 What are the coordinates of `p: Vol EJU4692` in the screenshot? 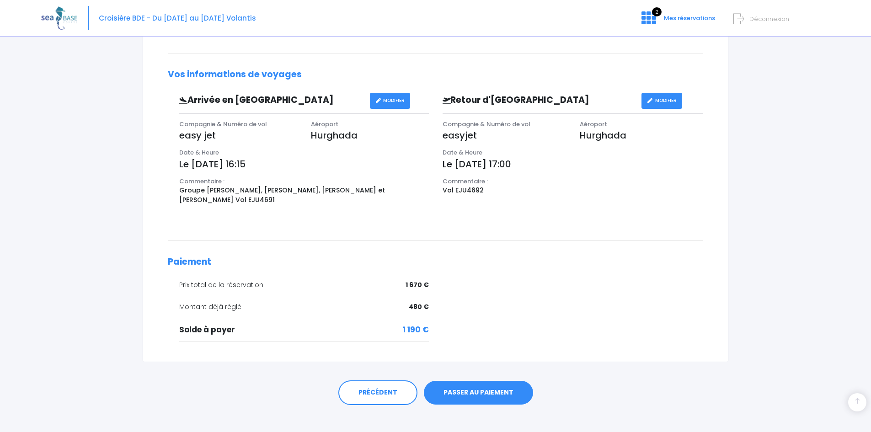 It's located at (573, 190).